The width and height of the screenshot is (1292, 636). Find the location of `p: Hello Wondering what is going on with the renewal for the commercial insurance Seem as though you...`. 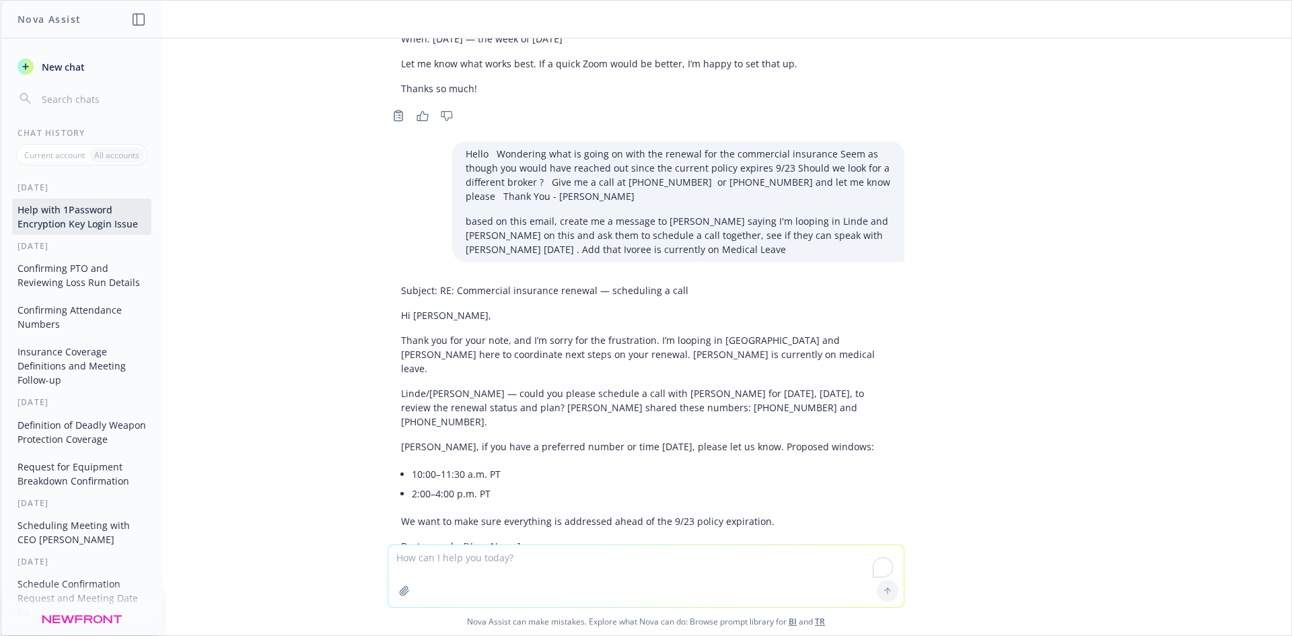

p: Hello Wondering what is going on with the renewal for the commercial insurance Seem as though you... is located at coordinates (678, 175).